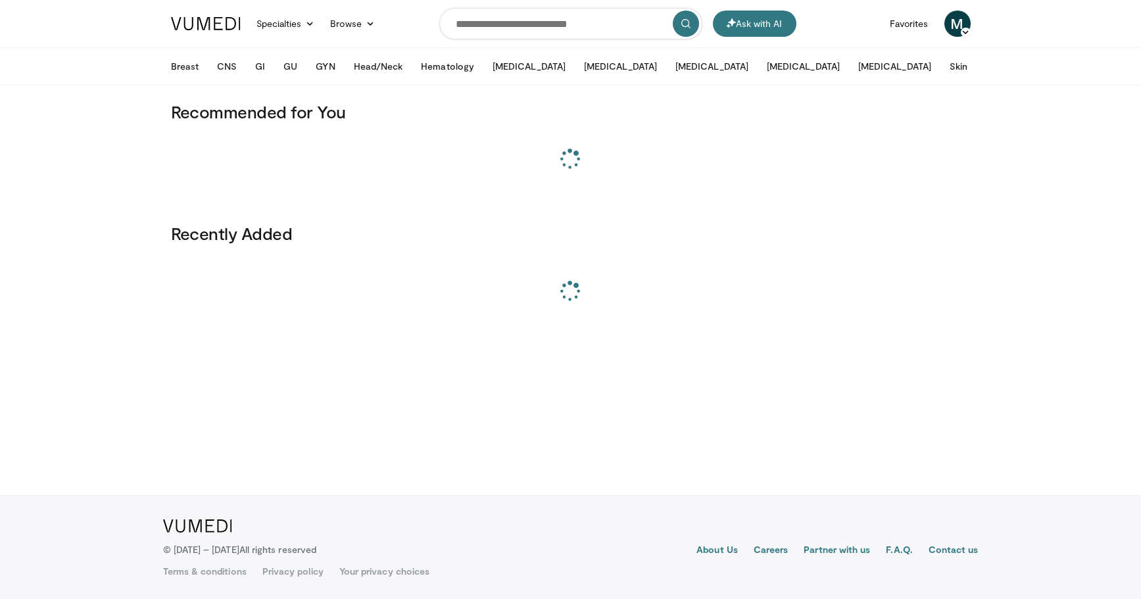 This screenshot has height=599, width=1141. Describe the element at coordinates (958, 24) in the screenshot. I see `span: M` at that location.